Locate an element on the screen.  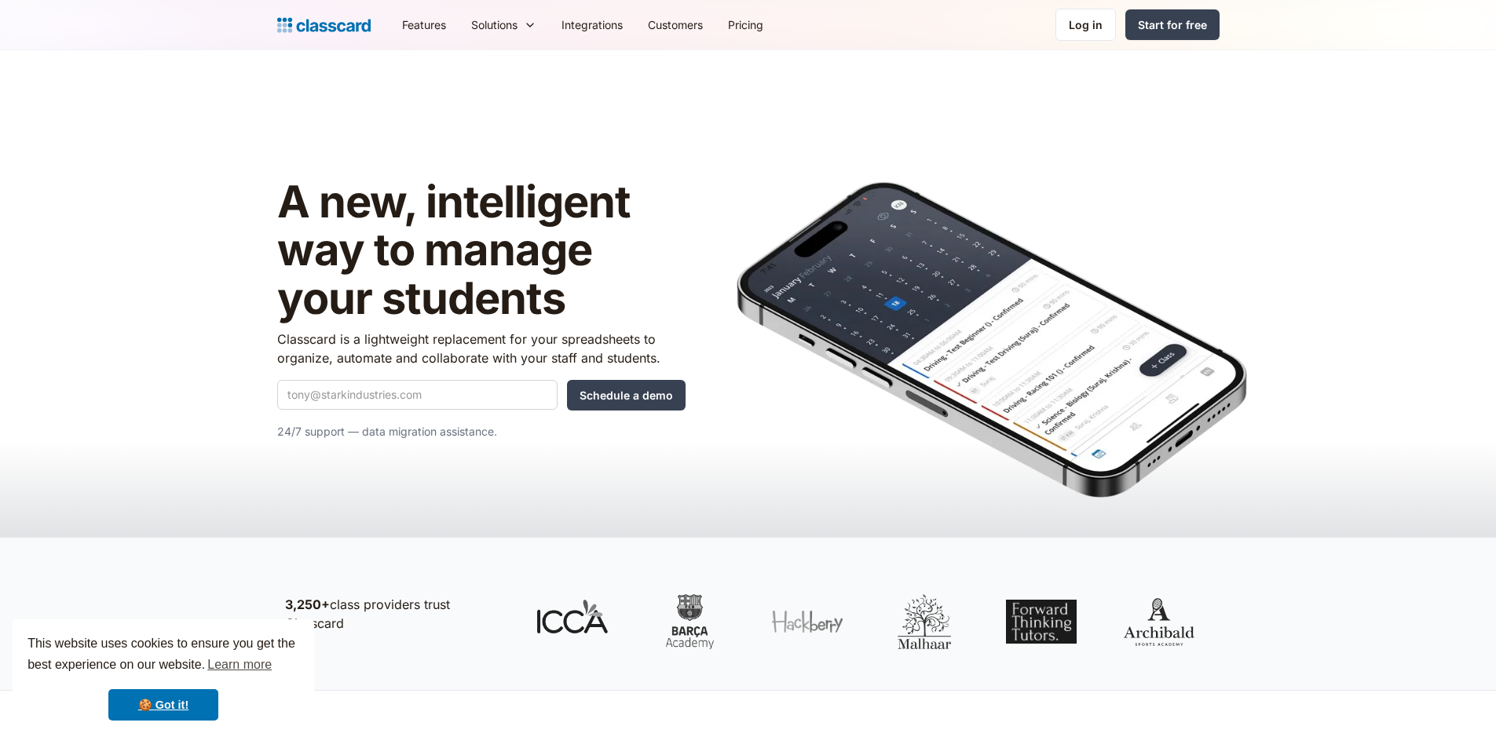
form: Quick Demo Form is located at coordinates (481, 395).